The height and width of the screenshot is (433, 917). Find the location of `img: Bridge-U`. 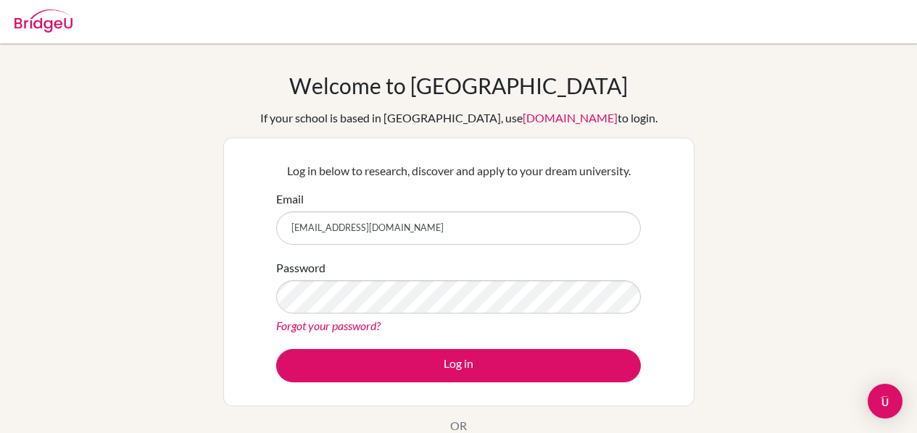

img: Bridge-U is located at coordinates (43, 21).